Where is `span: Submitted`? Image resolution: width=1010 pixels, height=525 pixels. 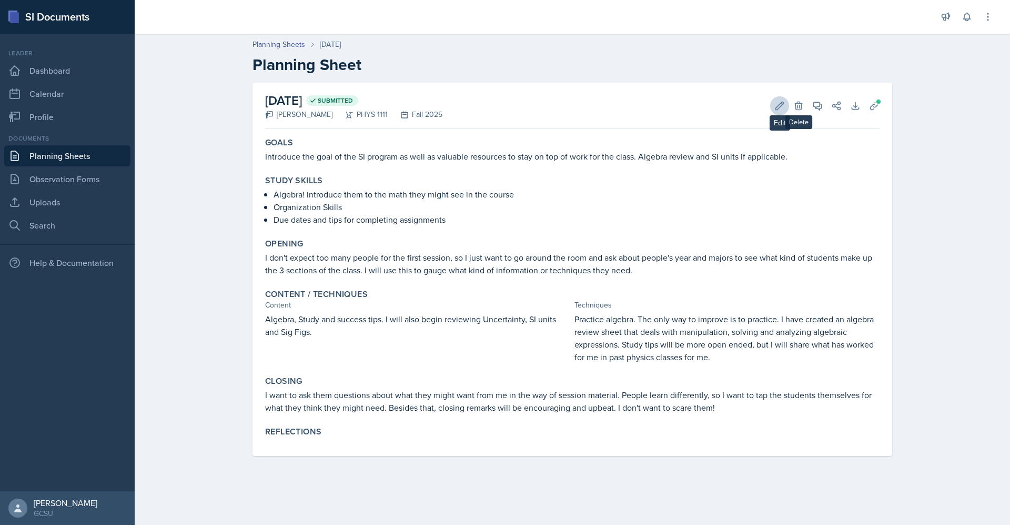 span: Submitted is located at coordinates (335, 101).